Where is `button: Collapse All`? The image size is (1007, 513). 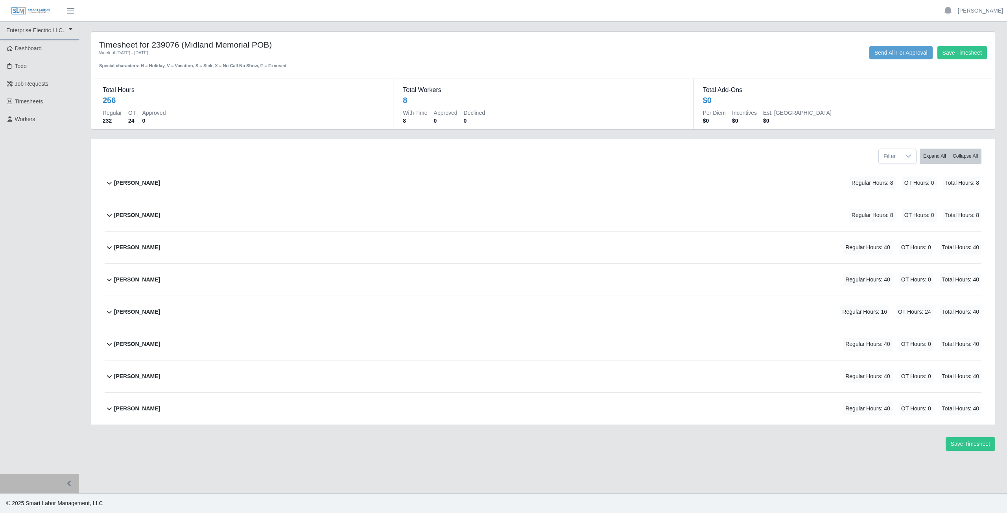 button: Collapse All is located at coordinates (965, 156).